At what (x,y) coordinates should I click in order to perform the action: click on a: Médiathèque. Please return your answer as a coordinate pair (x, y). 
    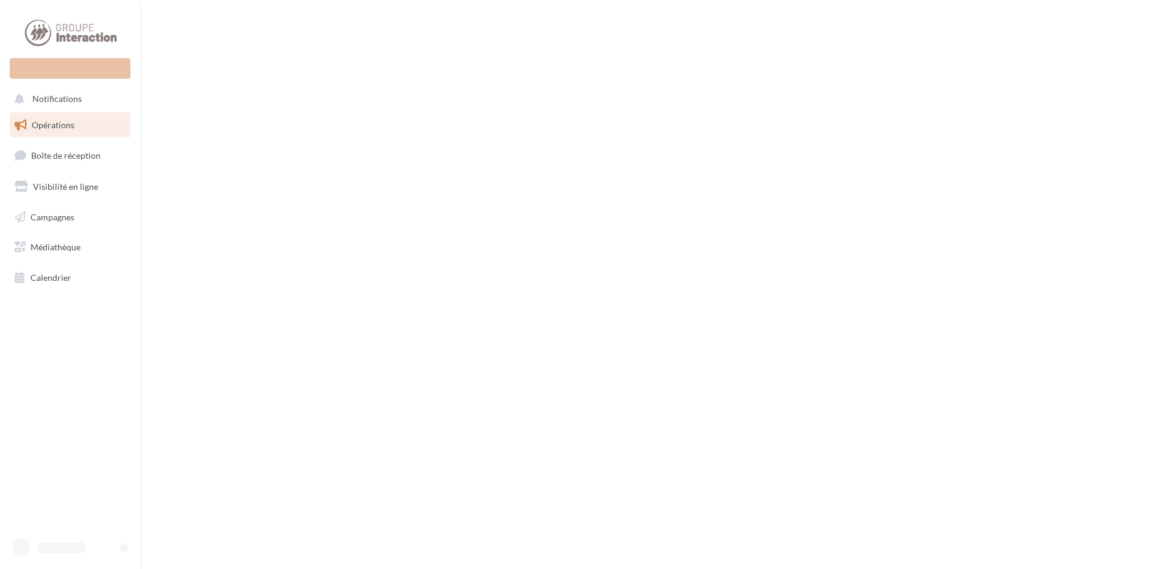
    Looking at the image, I should click on (70, 247).